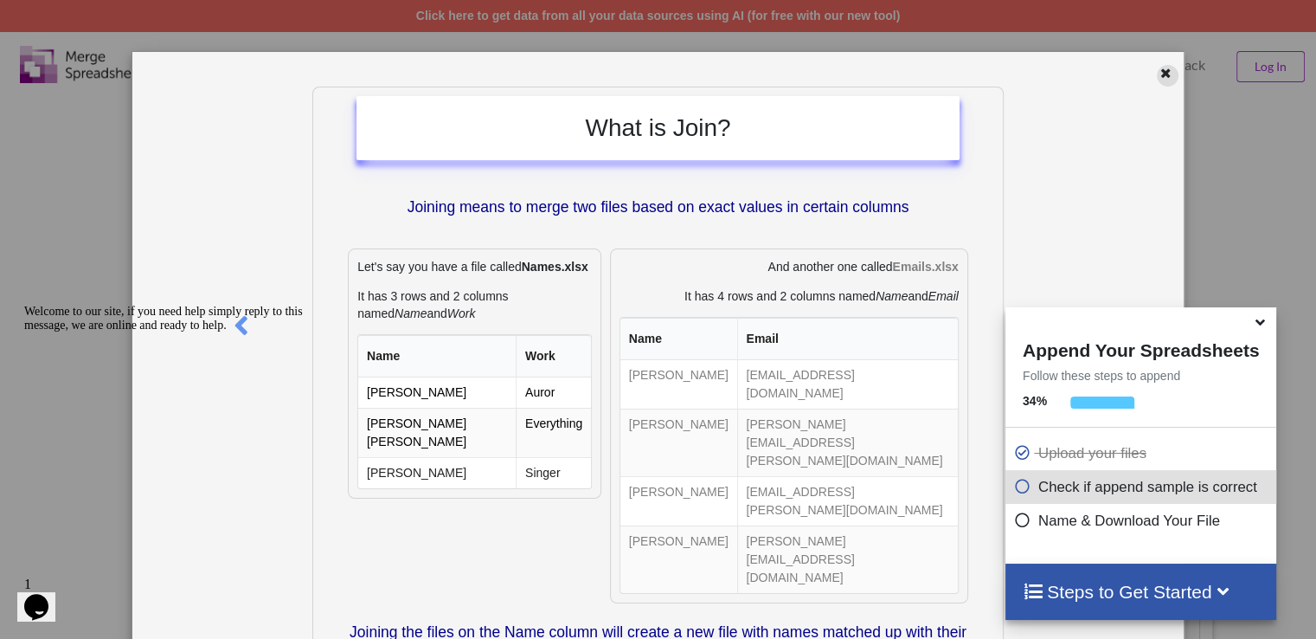 This screenshot has width=1316, height=639. What do you see at coordinates (1140, 348) in the screenshot?
I see `h4: Append Your Spreadsheets` at bounding box center [1140, 348].